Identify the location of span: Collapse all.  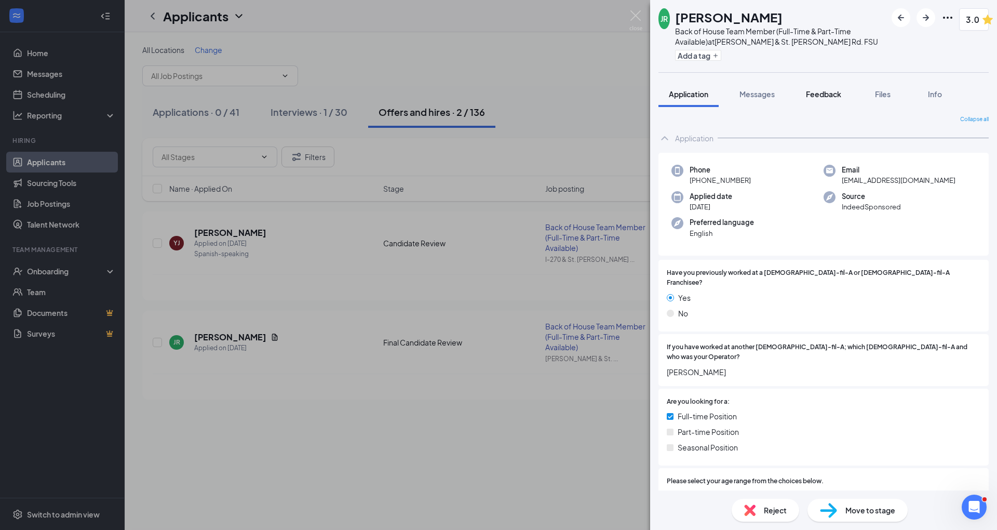
(974, 119).